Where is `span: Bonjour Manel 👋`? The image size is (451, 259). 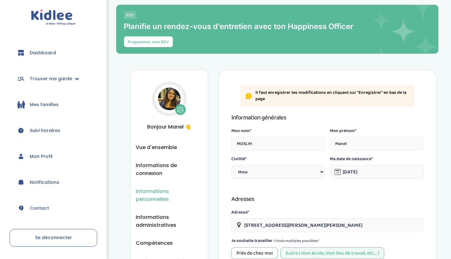
span: Bonjour Manel 👋 is located at coordinates (169, 127).